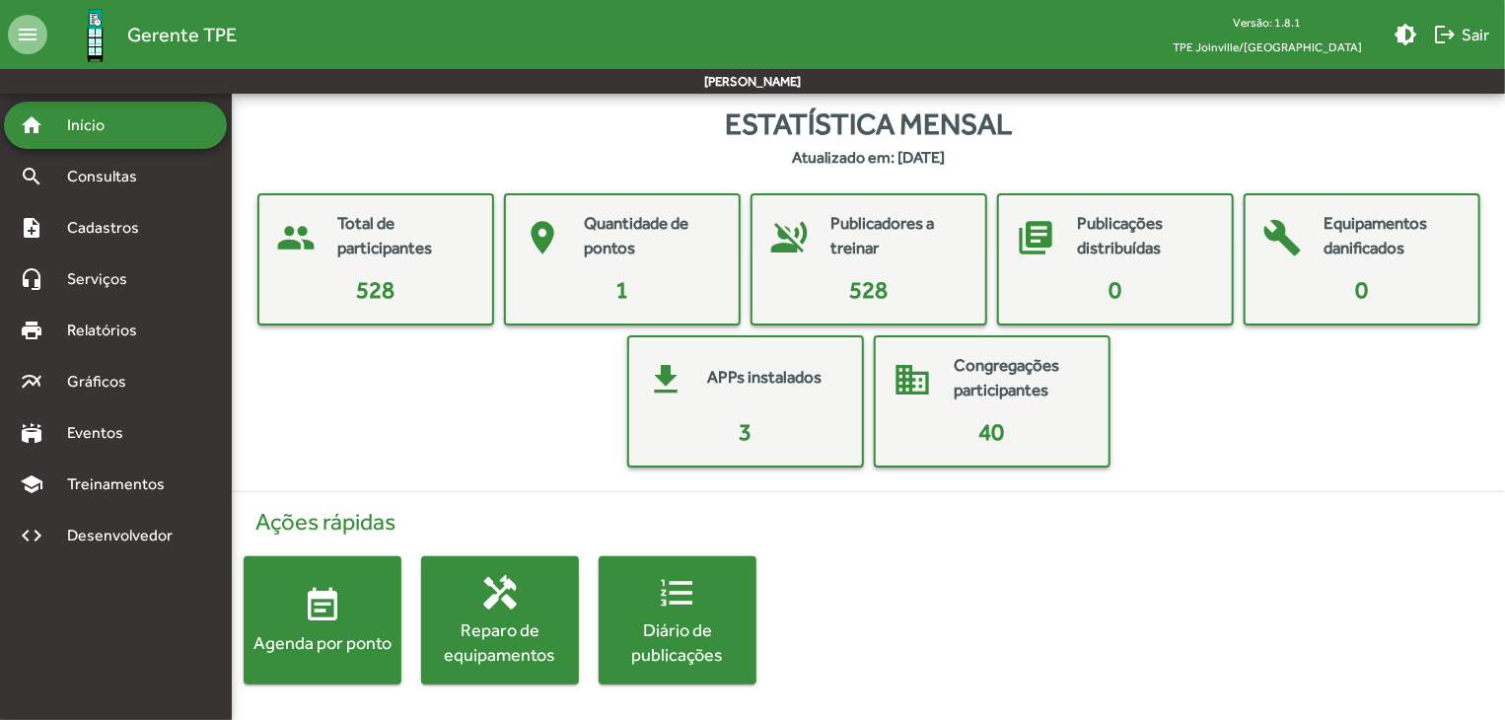  I want to click on mat-icon: multiline_chart, so click(32, 382).